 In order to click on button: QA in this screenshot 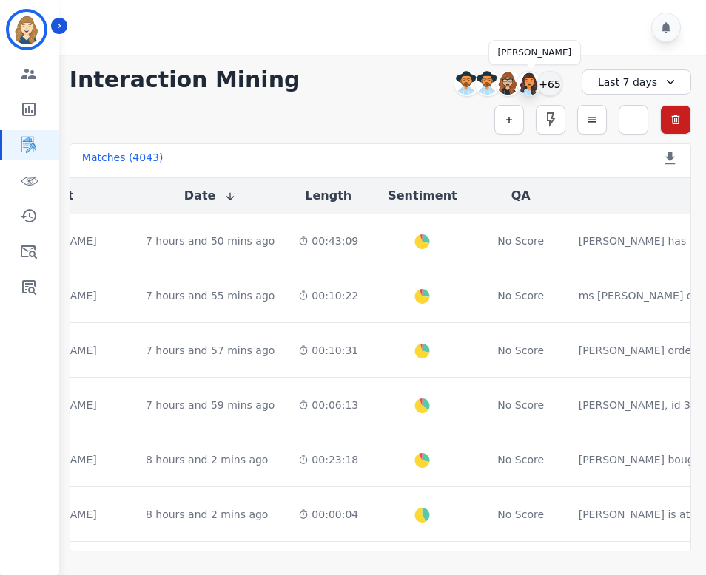, I will do `click(521, 196)`.